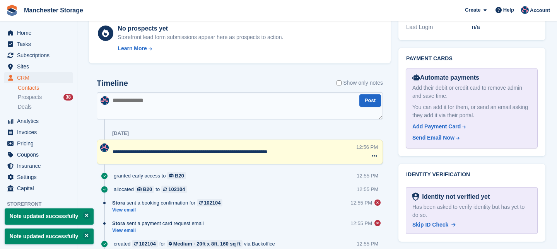  I want to click on div: Send Email Now, so click(433, 138).